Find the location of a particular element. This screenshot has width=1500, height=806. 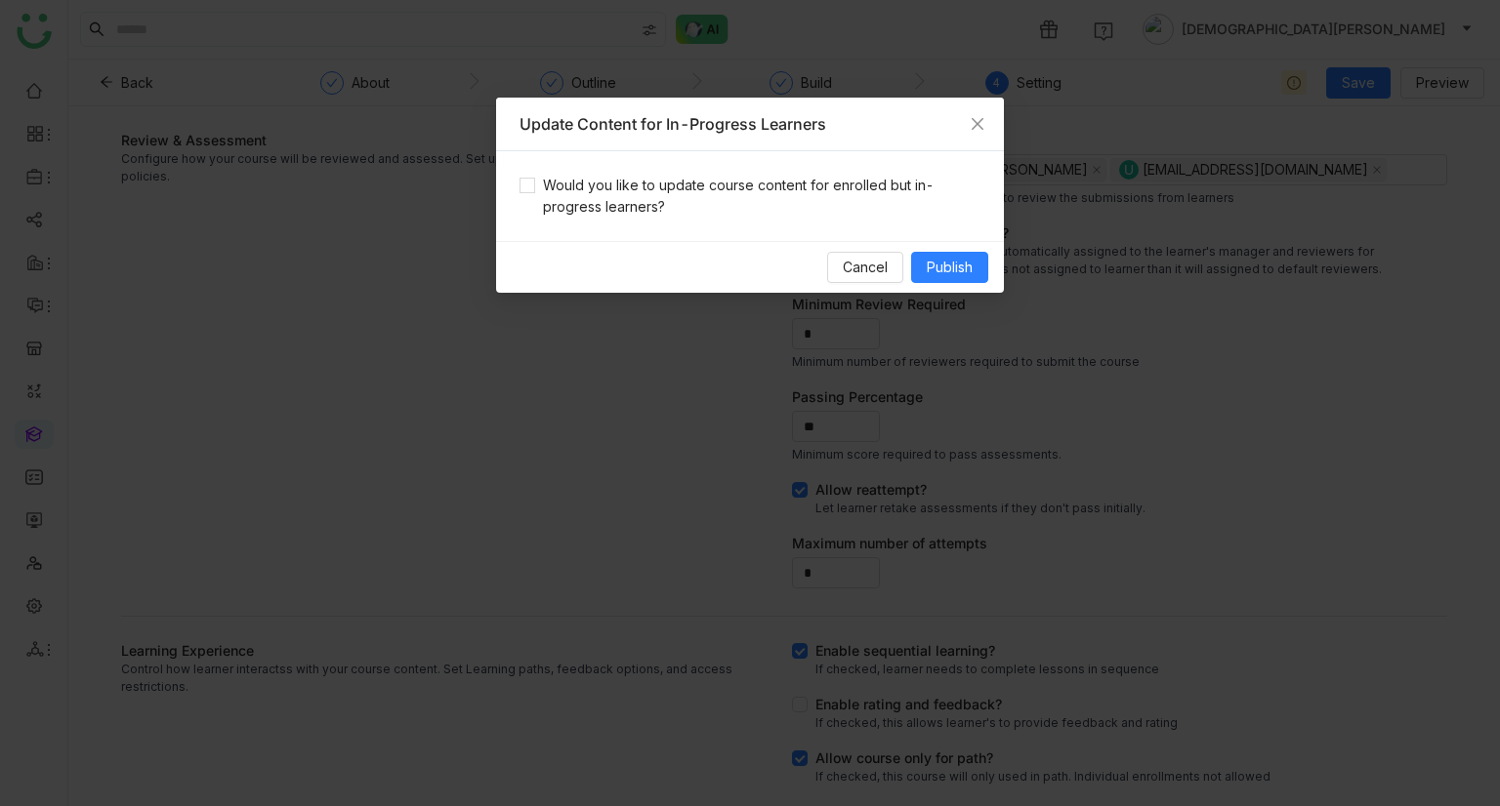

span: Cancel is located at coordinates (865, 268).